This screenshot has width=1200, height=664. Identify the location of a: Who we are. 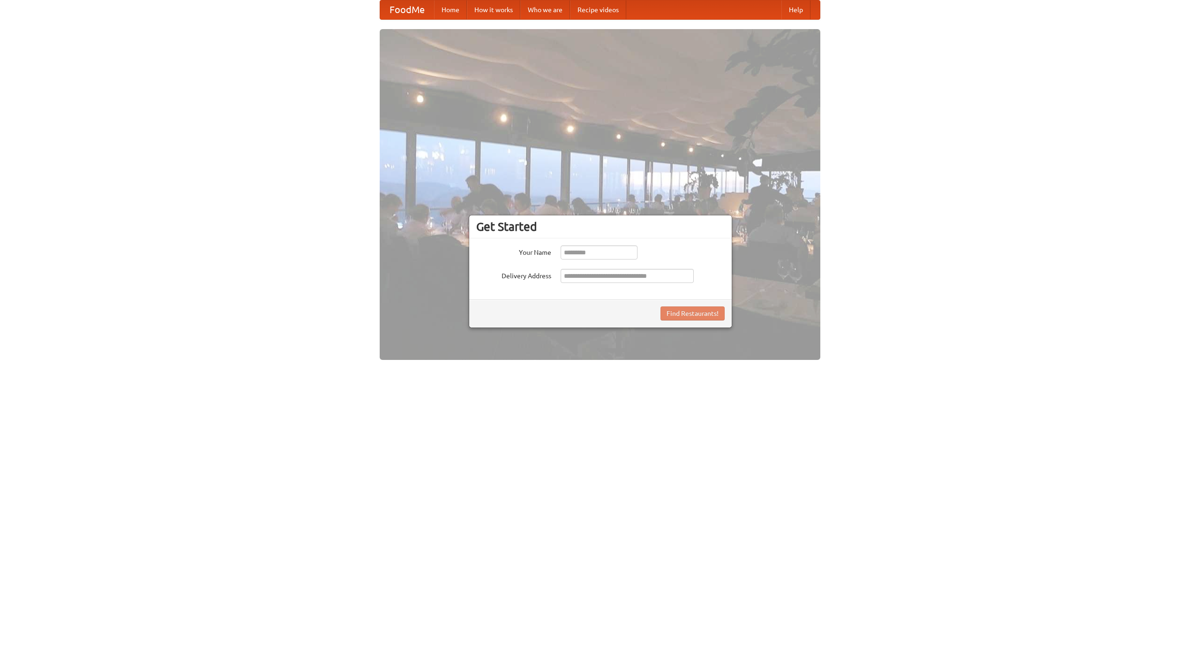
(545, 10).